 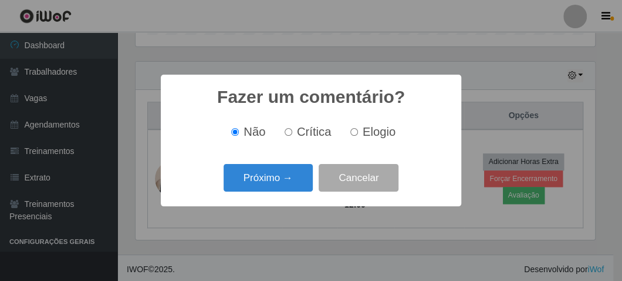 What do you see at coordinates (379, 132) in the screenshot?
I see `span: Elogio` at bounding box center [379, 132].